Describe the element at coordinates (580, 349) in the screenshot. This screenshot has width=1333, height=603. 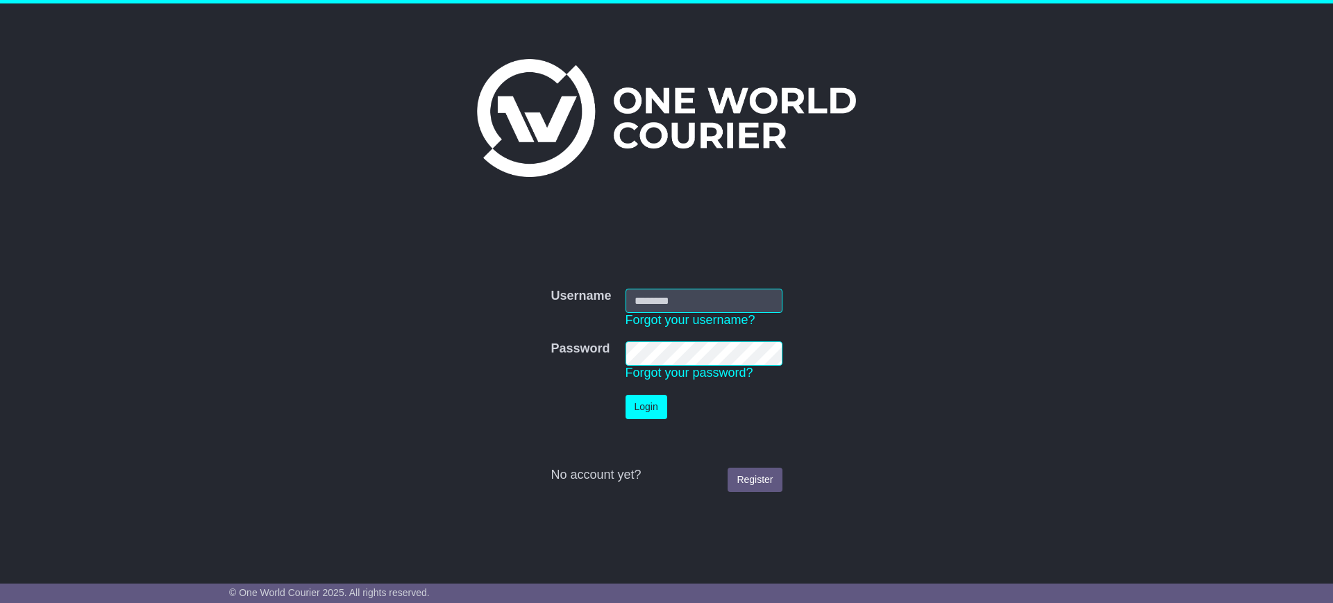
I see `label: Password` at that location.